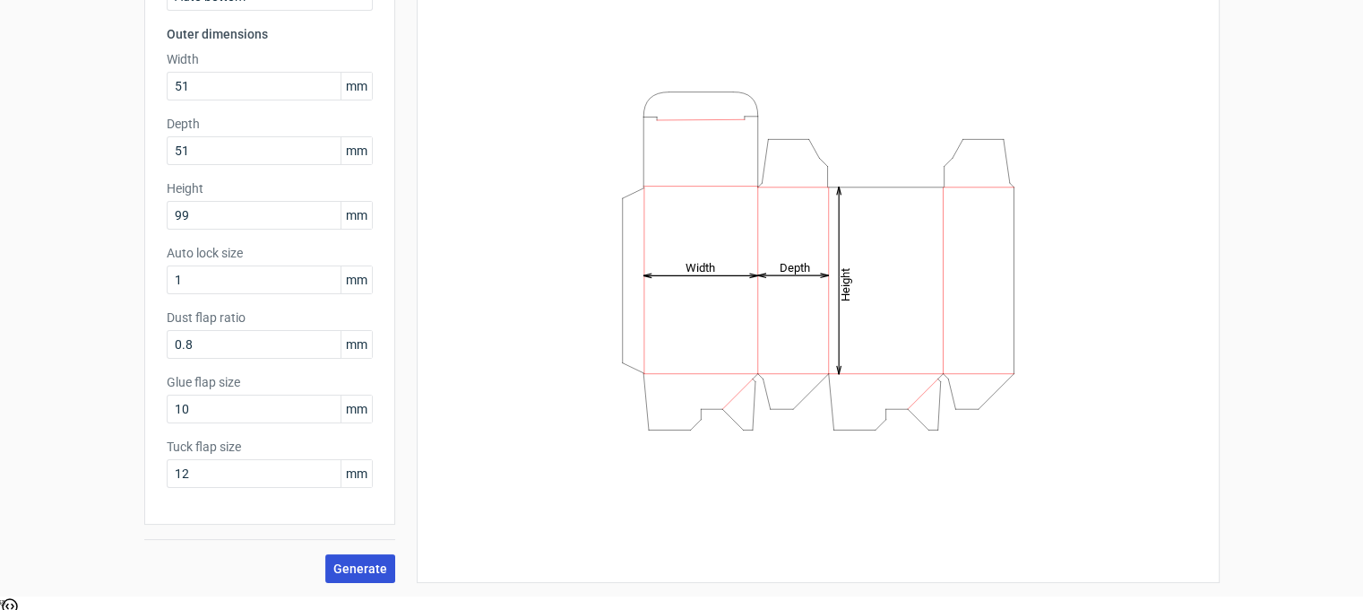  Describe the element at coordinates (270, 446) in the screenshot. I see `label: Tuck flap size` at that location.